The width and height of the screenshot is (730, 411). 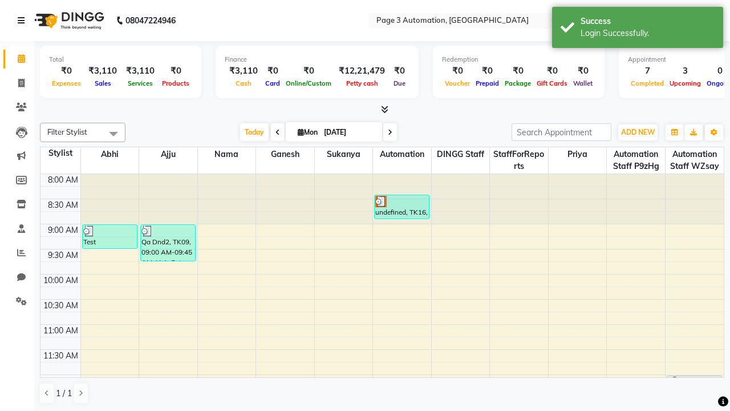 What do you see at coordinates (349, 132) in the screenshot?
I see `input: 2025-09-01` at bounding box center [349, 132].